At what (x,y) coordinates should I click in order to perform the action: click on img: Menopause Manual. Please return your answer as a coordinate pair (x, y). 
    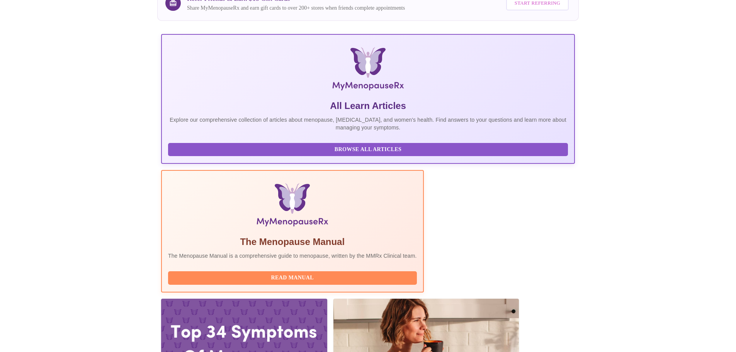
    Looking at the image, I should click on (292, 206).